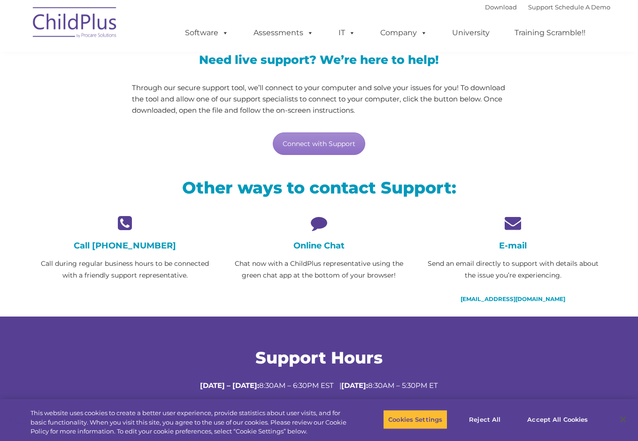 This screenshot has height=441, width=638. What do you see at coordinates (557, 419) in the screenshot?
I see `button: Accept All Cookies` at bounding box center [557, 419].